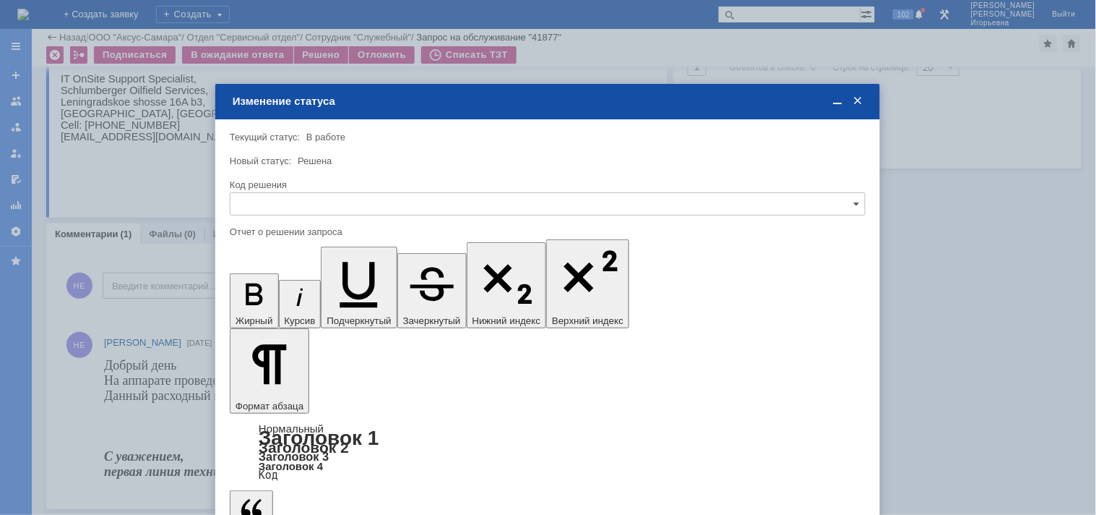  What do you see at coordinates (265, 137) in the screenshot?
I see `label: Текущий статус:` at bounding box center [265, 137].